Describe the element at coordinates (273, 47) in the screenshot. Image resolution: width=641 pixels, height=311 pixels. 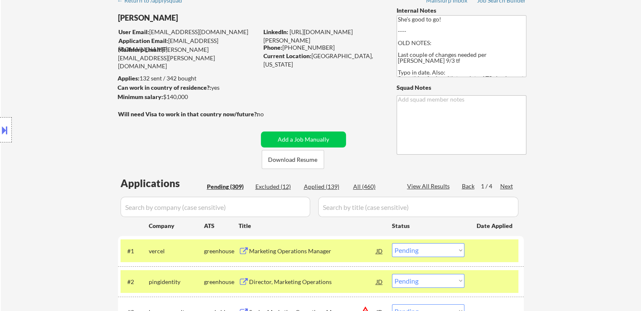
I see `strong: Phone:` at that location.